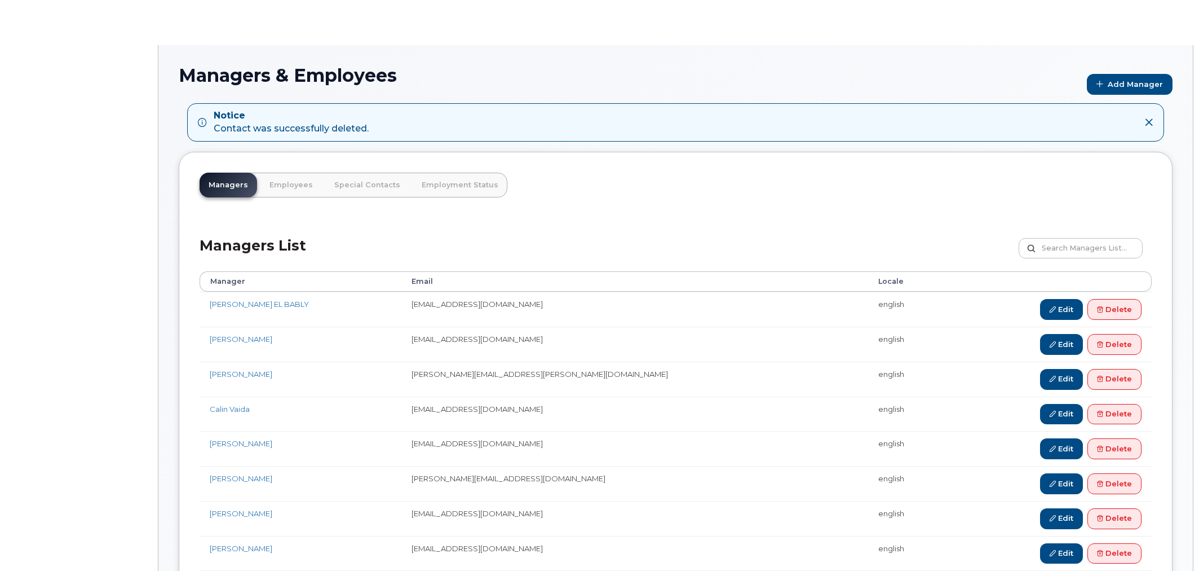  I want to click on strong: Notice, so click(291, 116).